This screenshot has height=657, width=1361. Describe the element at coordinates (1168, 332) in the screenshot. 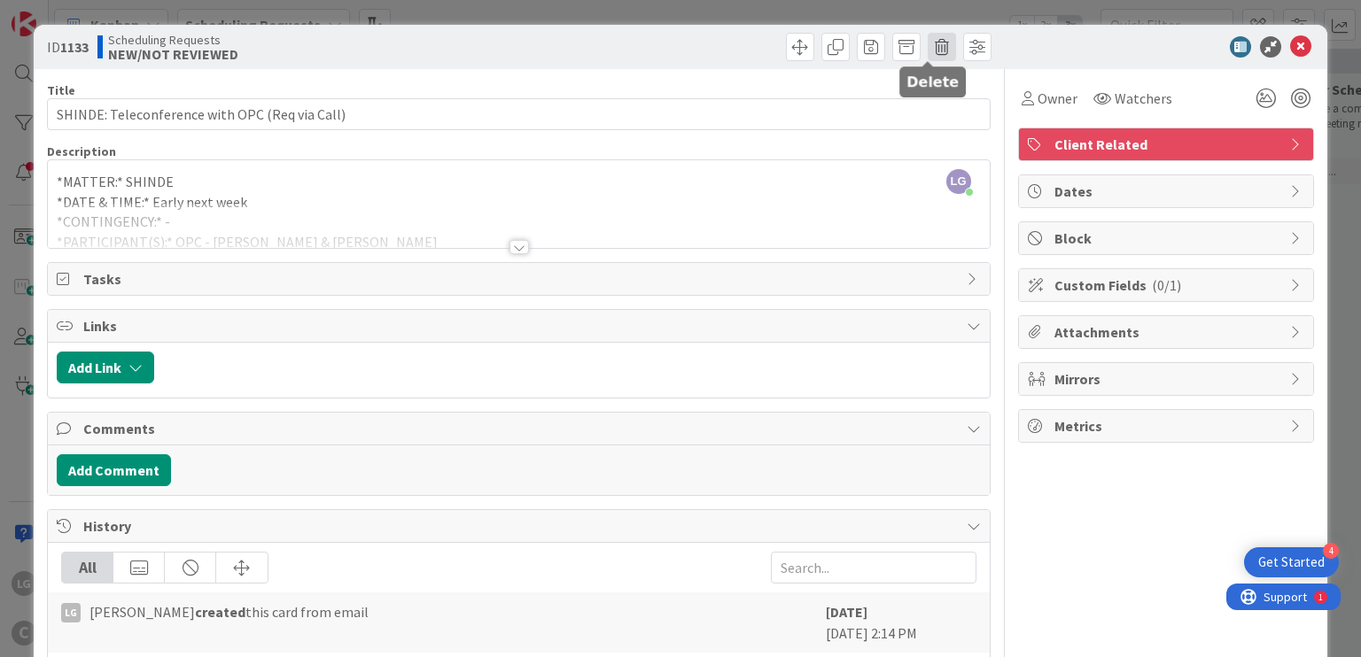

I see `span: Attachments` at that location.